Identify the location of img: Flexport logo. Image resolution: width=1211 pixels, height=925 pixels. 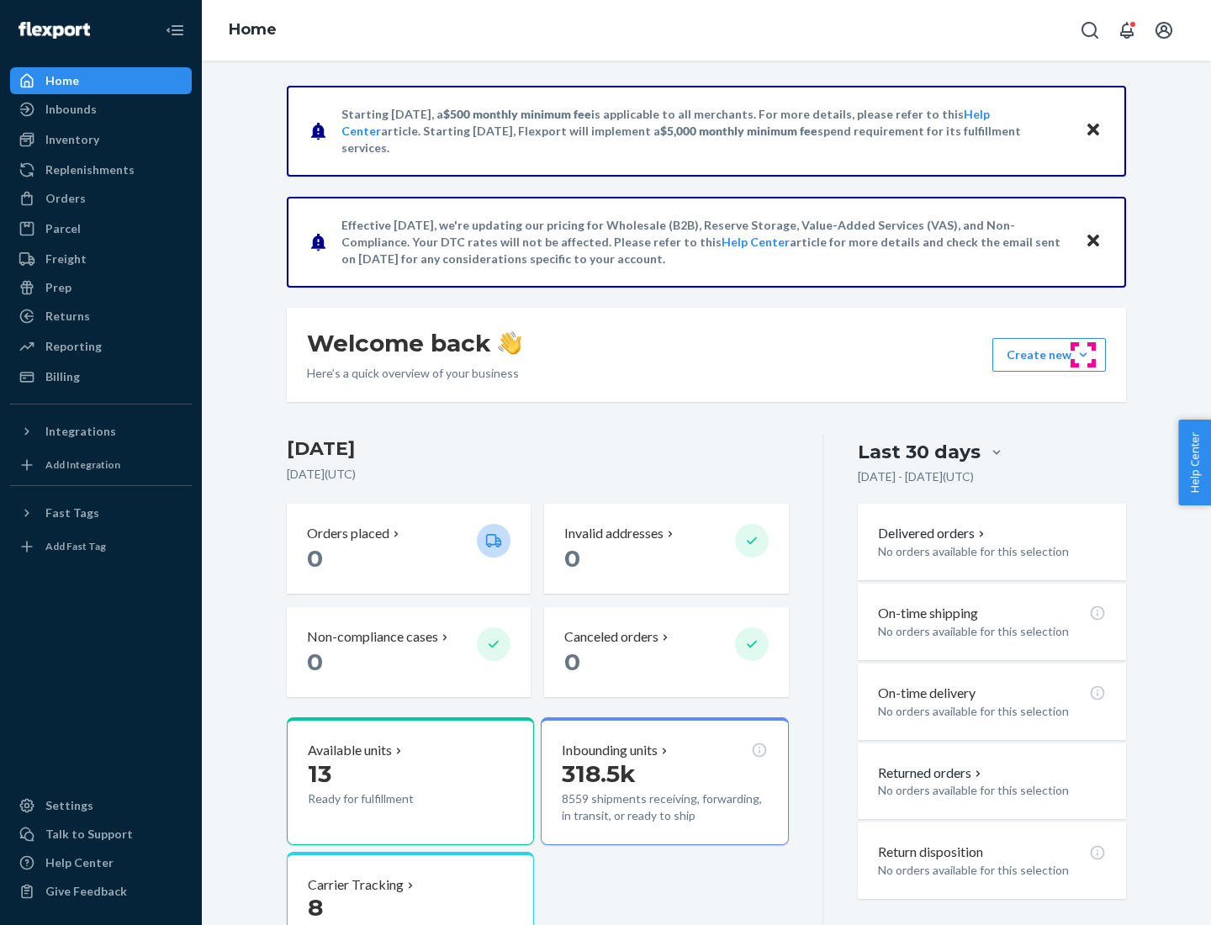
(54, 30).